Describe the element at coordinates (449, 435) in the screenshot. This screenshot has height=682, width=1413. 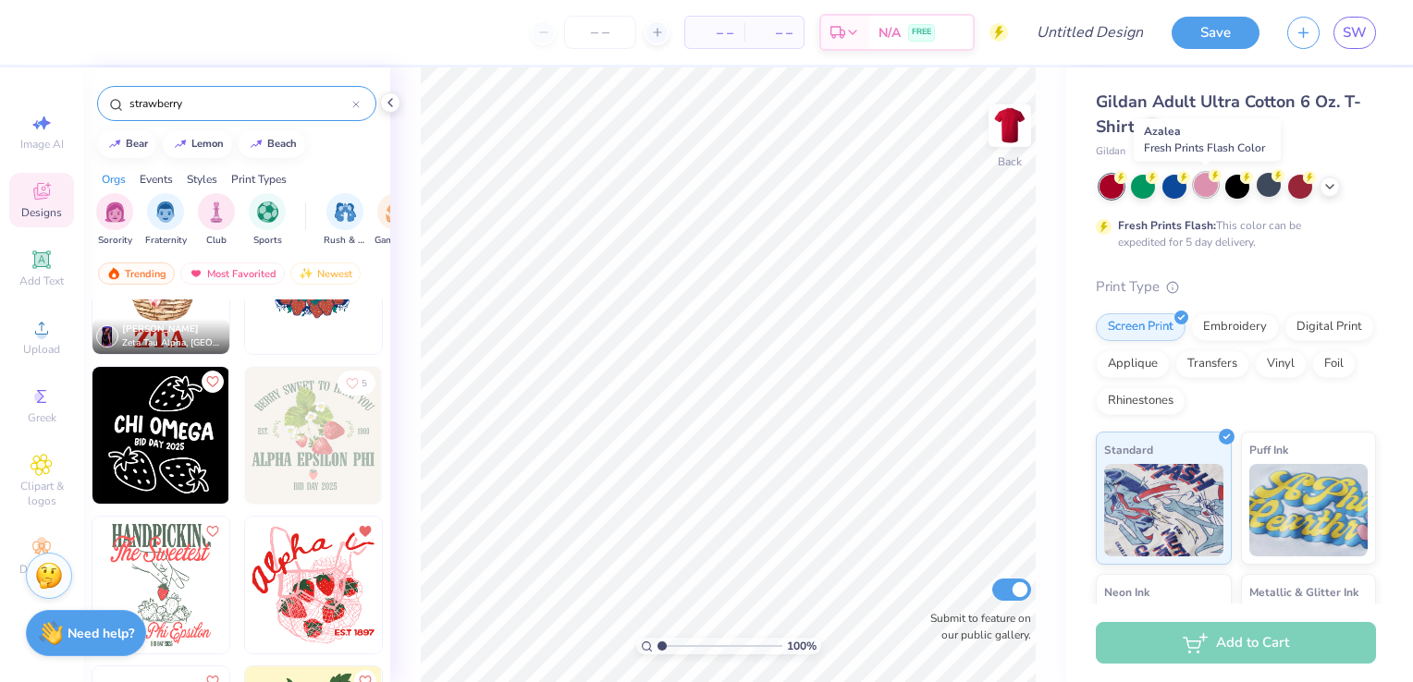
I see `img: 41f675ad-c0ce-46b7-84c3-18317b8e9e9a` at that location.